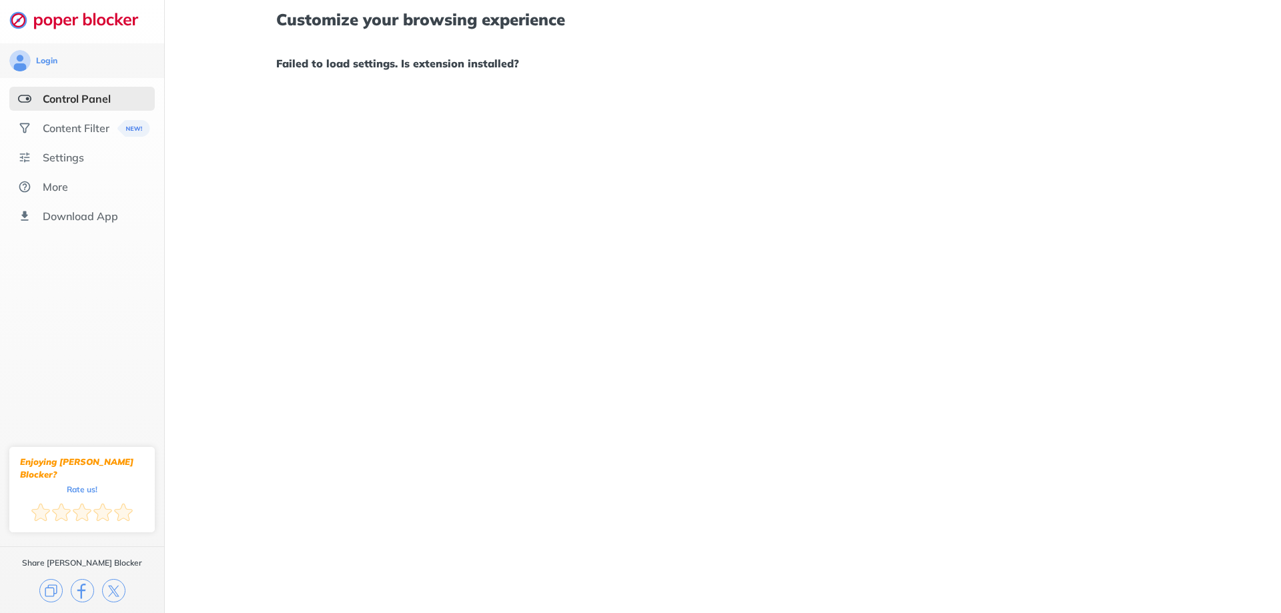 This screenshot has height=613, width=1281. Describe the element at coordinates (81, 20) in the screenshot. I see `img: logo-webpage.svg` at that location.